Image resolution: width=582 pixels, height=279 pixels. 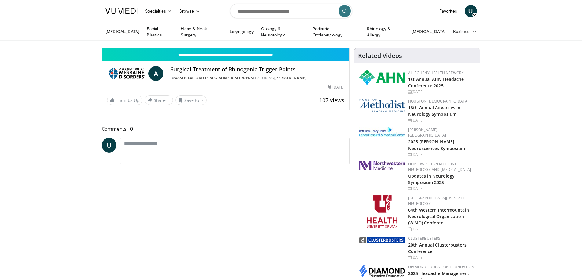 What do you see at coordinates (438, 248) in the screenshot?
I see `a: 20th Annual Clusterbusters Conference` at bounding box center [438, 248].